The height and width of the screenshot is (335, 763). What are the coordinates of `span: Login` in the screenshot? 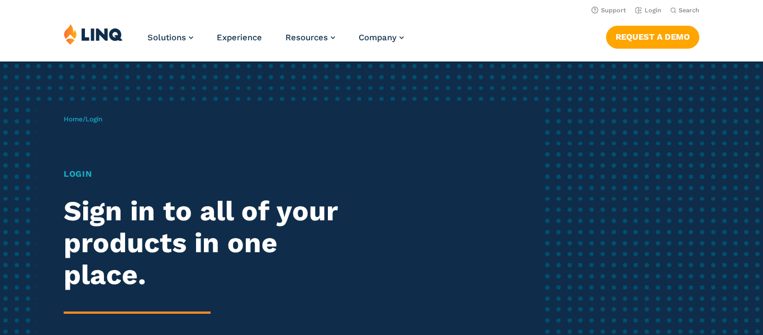 It's located at (94, 119).